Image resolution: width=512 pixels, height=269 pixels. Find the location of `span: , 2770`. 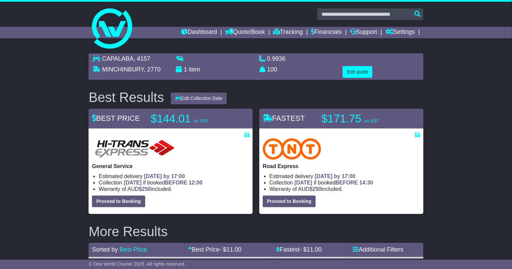

span: , 2770 is located at coordinates (152, 70).